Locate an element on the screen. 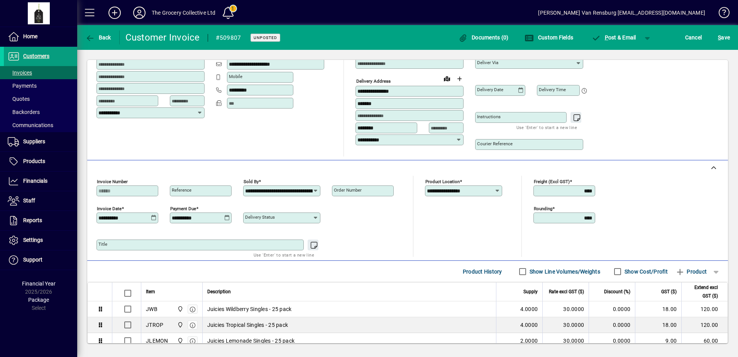 The height and width of the screenshot is (357, 738). span: Product is located at coordinates (691, 271).